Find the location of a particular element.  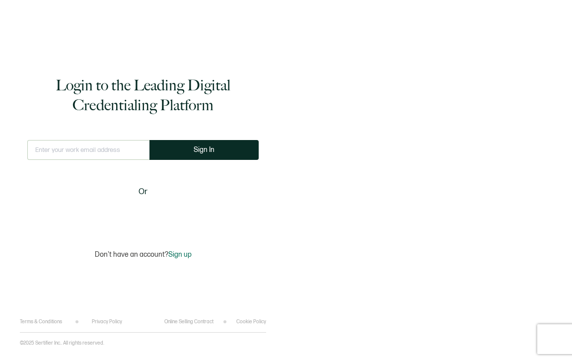

a: Cookie Policy is located at coordinates (251, 322).